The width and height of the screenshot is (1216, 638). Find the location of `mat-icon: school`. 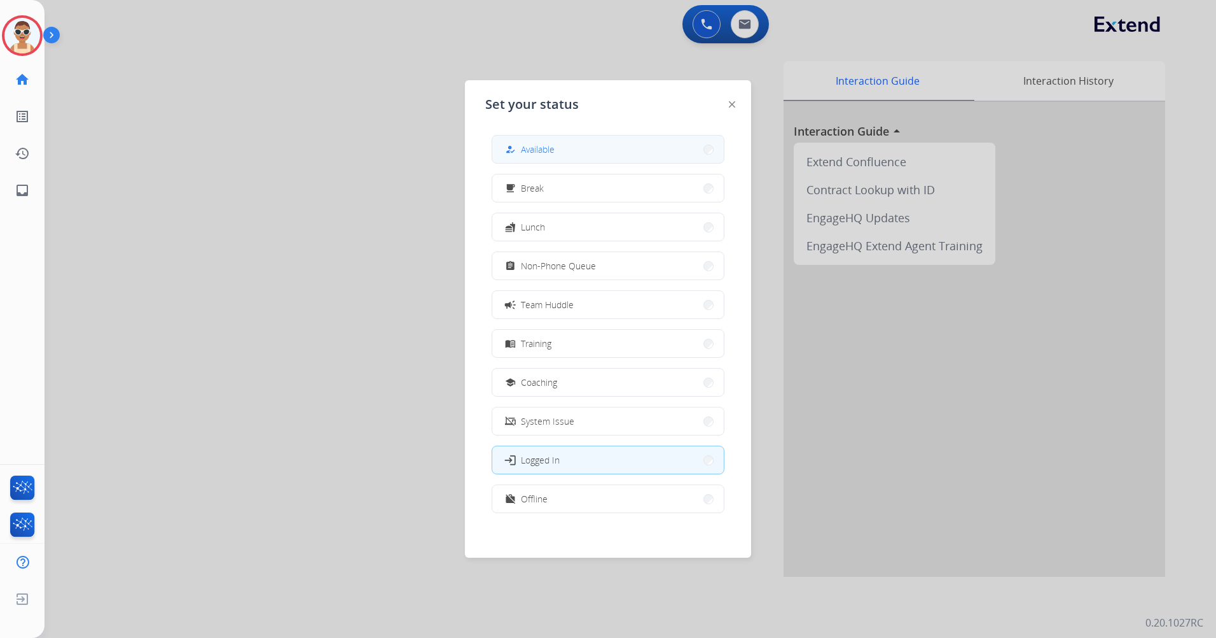

mat-icon: school is located at coordinates (510, 382).